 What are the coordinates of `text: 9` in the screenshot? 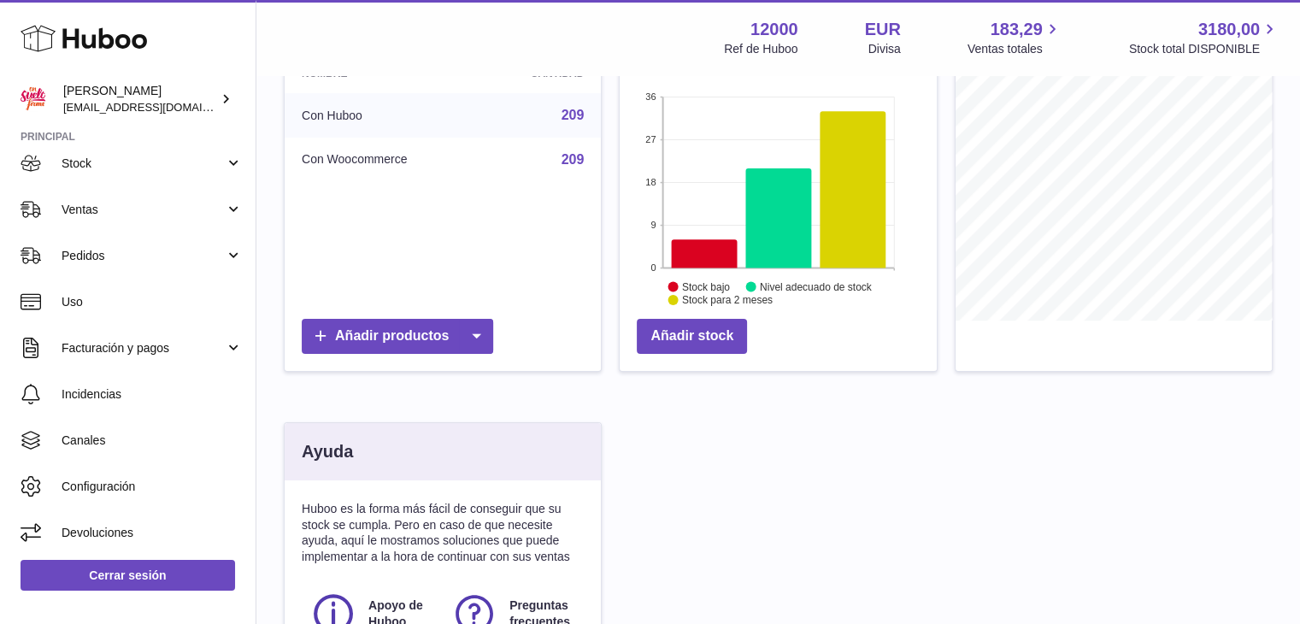 It's located at (654, 225).